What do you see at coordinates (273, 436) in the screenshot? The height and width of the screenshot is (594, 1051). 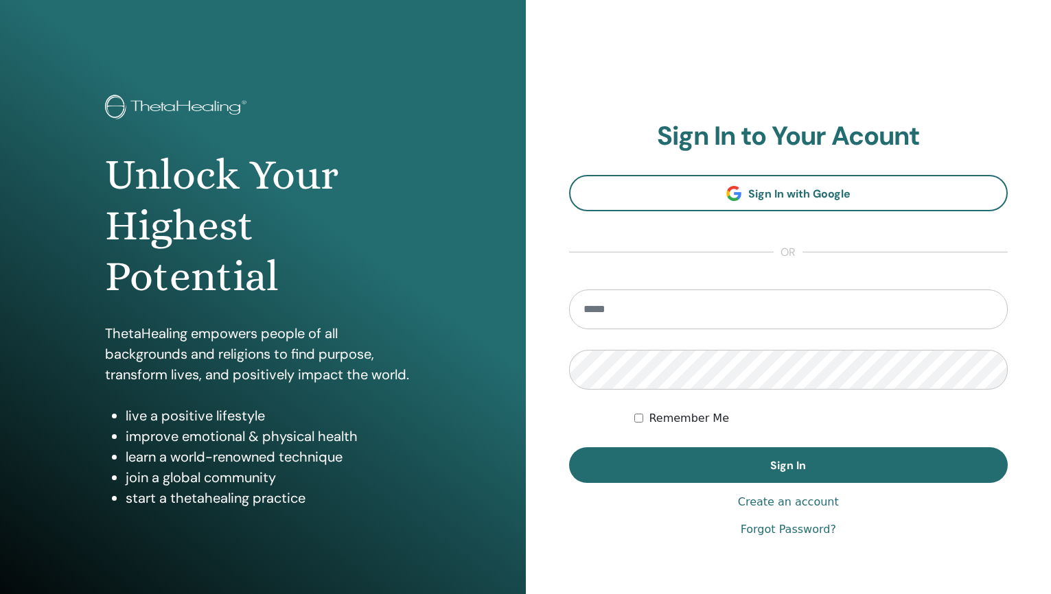 I see `li: improve emotional & physical health` at bounding box center [273, 436].